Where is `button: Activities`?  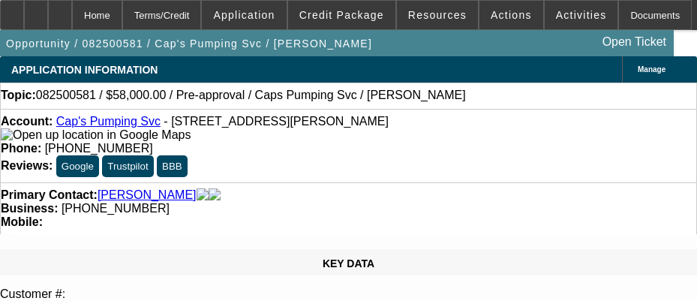 button: Activities is located at coordinates (581, 15).